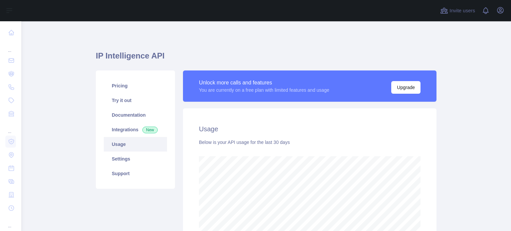  Describe the element at coordinates (458, 11) in the screenshot. I see `button: Invite users` at that location.